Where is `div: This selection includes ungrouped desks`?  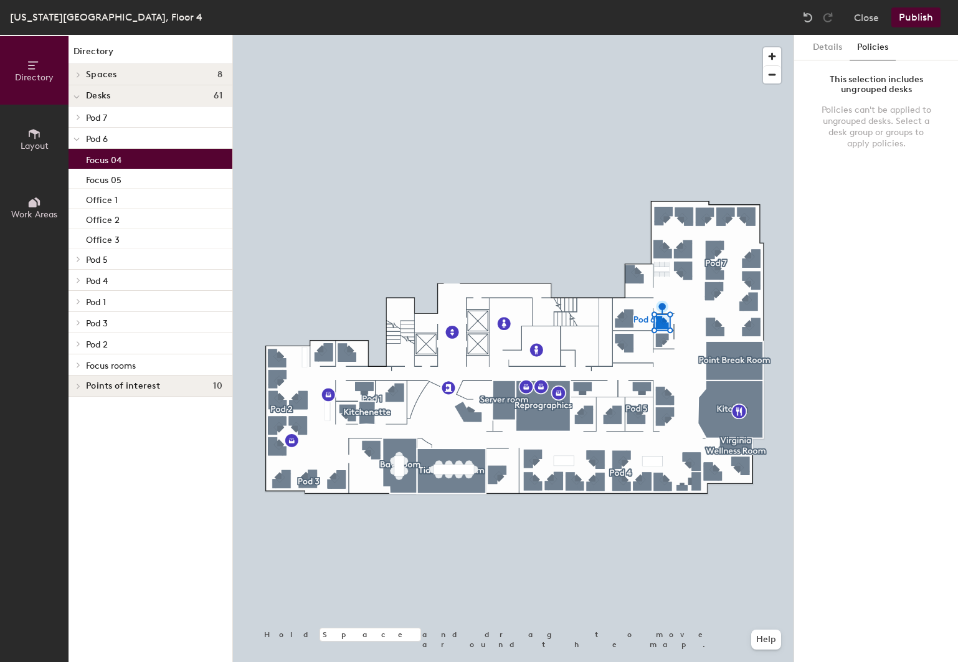 div: This selection includes ungrouped desks is located at coordinates (876, 85).